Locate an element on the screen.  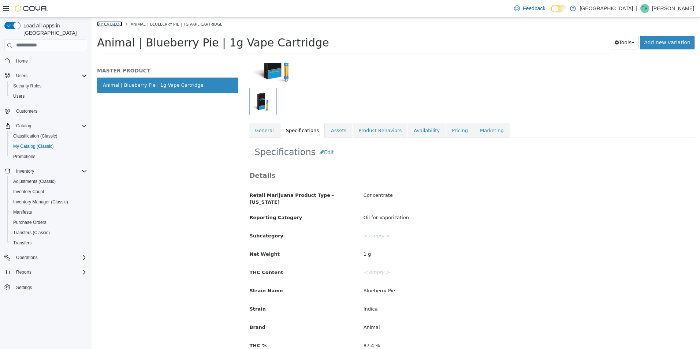
button: Security Roles is located at coordinates (49, 86).